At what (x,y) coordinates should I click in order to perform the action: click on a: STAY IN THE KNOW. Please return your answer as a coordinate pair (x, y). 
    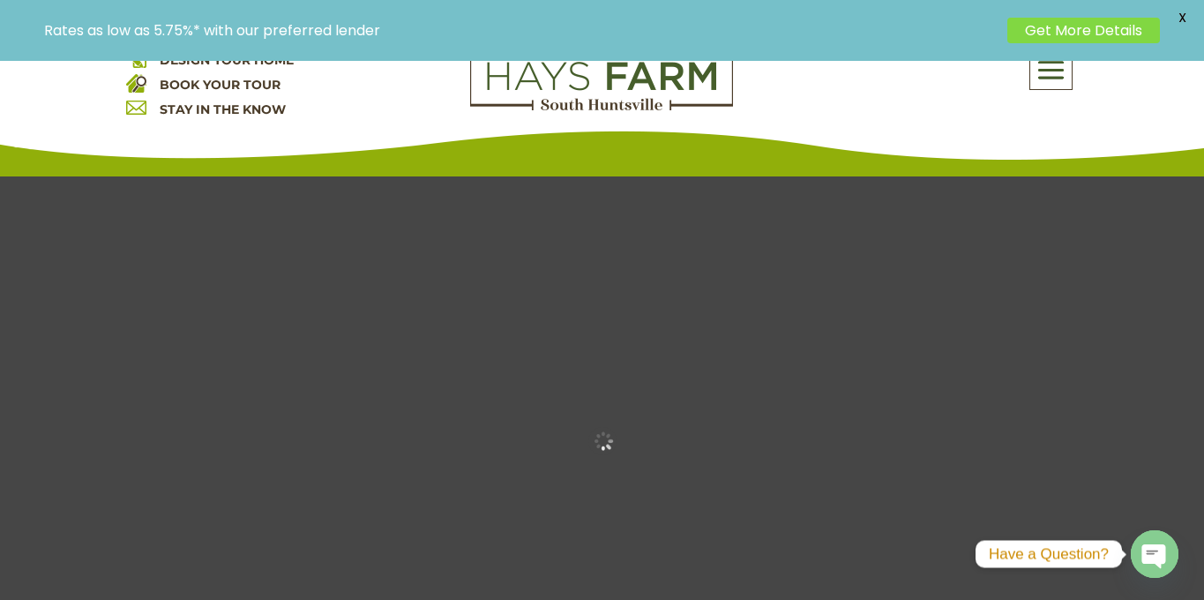
    Looking at the image, I should click on (222, 109).